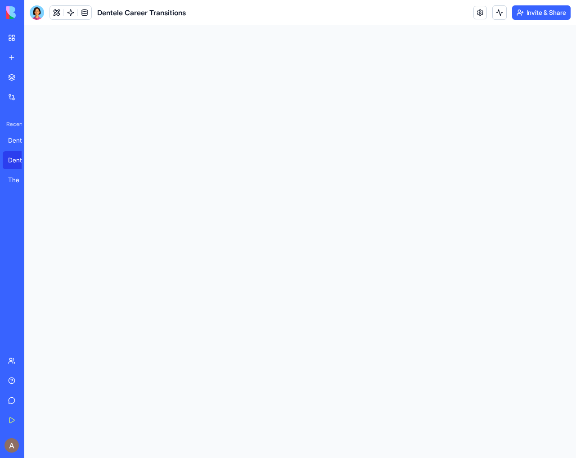 The height and width of the screenshot is (458, 576). Describe the element at coordinates (21, 180) in the screenshot. I see `div: The Dental Group` at that location.